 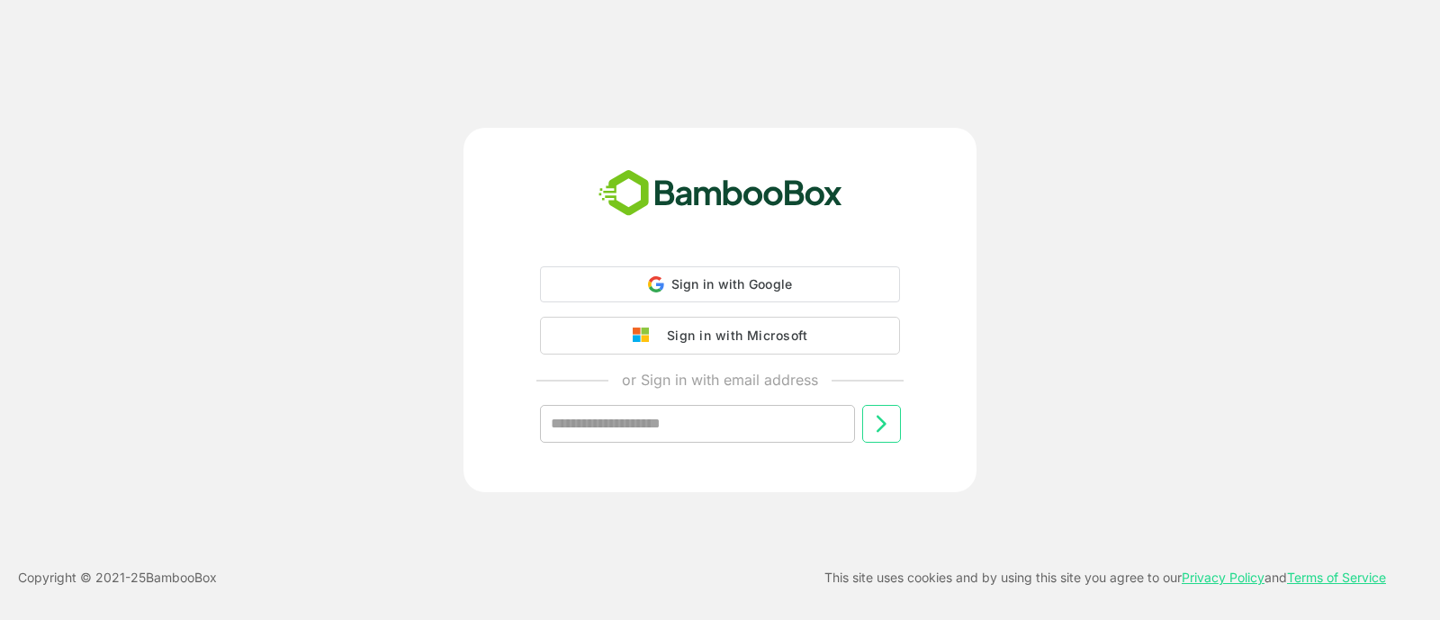 I want to click on div: Sign in with Google, so click(x=720, y=284).